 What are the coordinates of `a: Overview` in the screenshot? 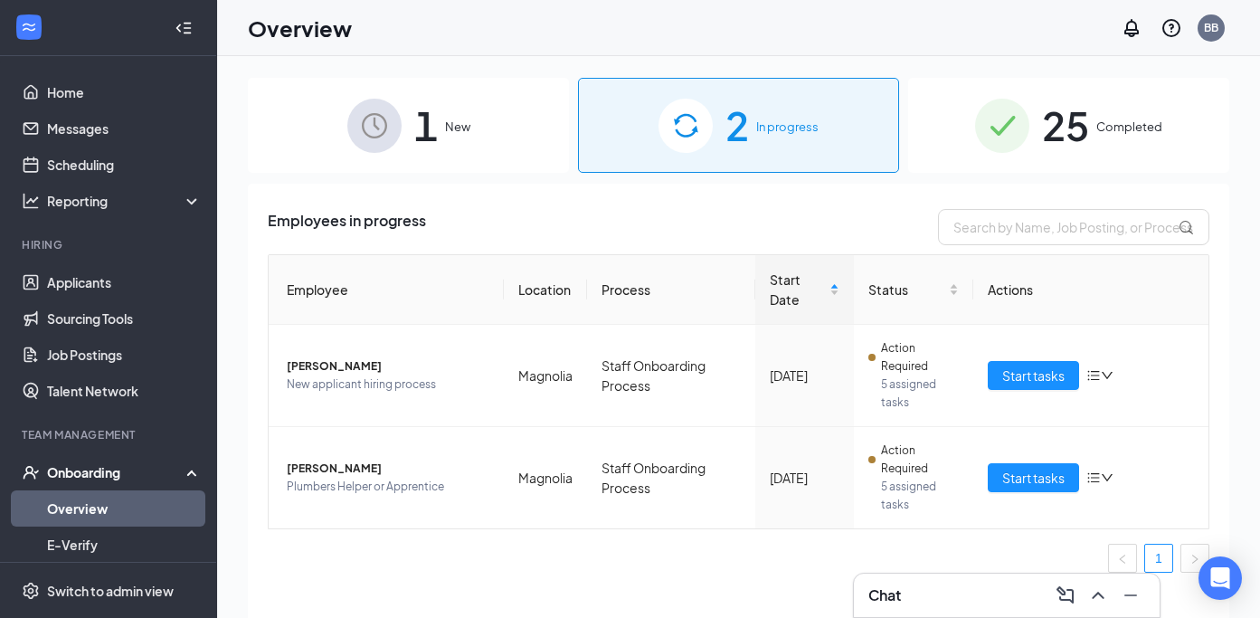 It's located at (124, 508).